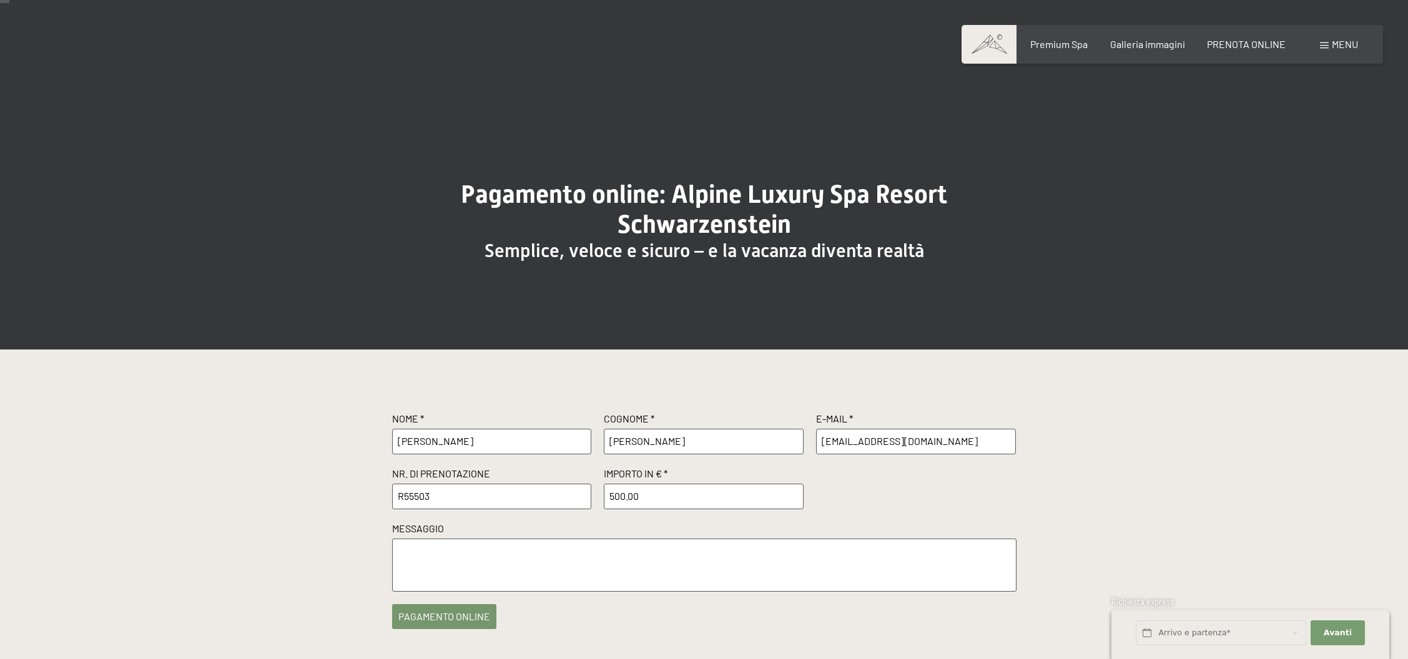  Describe the element at coordinates (704, 209) in the screenshot. I see `span: Pagamento online: Alpine Luxury Spa Resort Schwarzenstein` at that location.